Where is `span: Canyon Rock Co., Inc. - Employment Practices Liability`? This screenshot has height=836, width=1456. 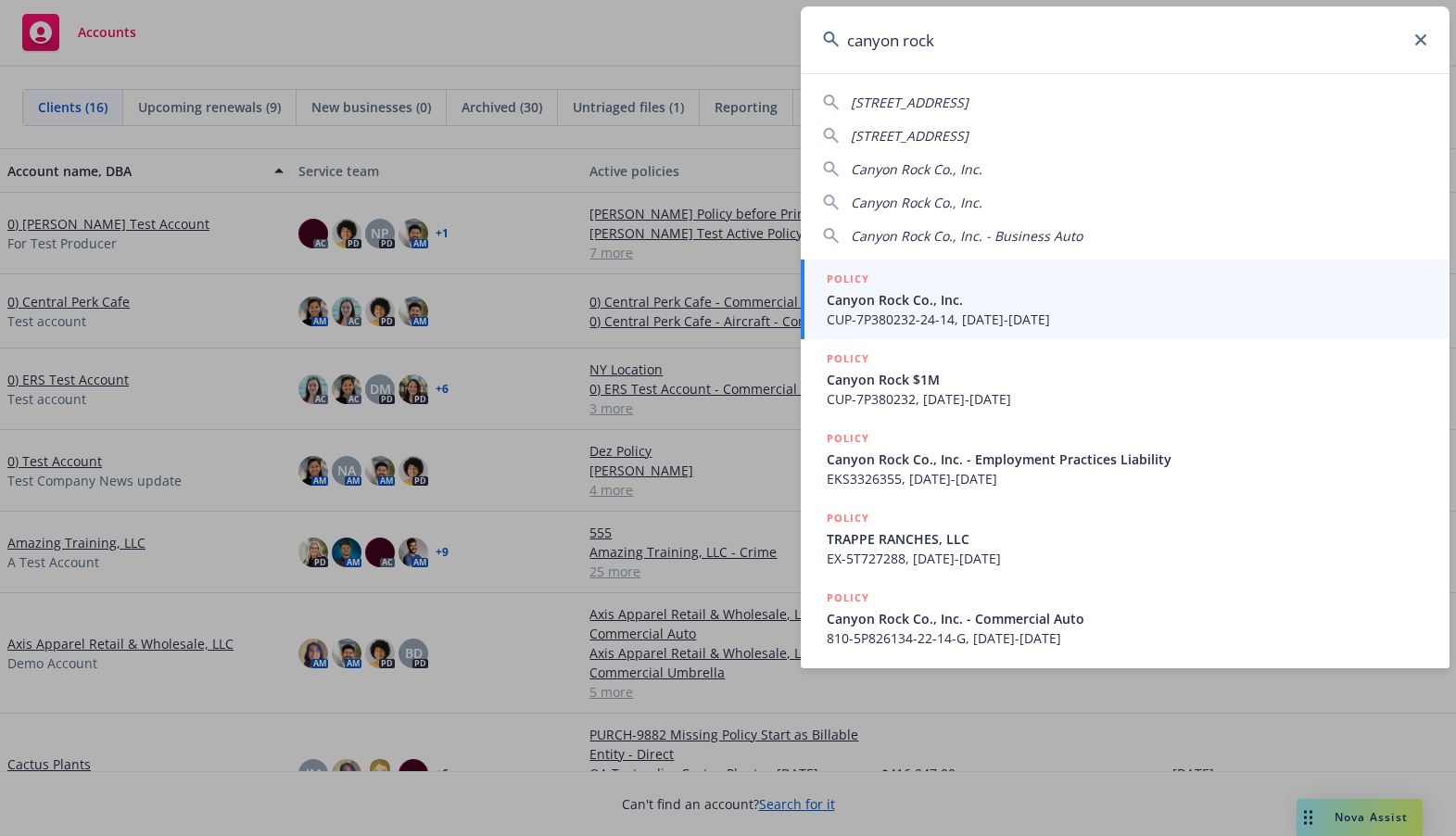
span: Canyon Rock Co., Inc. - Employment Practices Liability is located at coordinates (1127, 459).